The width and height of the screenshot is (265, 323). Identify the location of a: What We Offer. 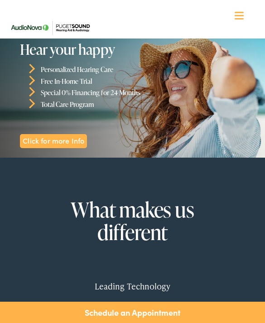
(136, 50).